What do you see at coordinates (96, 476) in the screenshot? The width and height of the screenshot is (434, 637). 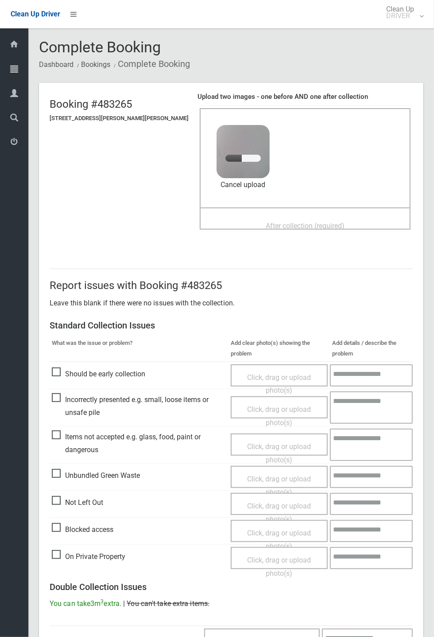 I see `span: Unbundled Green Waste` at bounding box center [96, 476].